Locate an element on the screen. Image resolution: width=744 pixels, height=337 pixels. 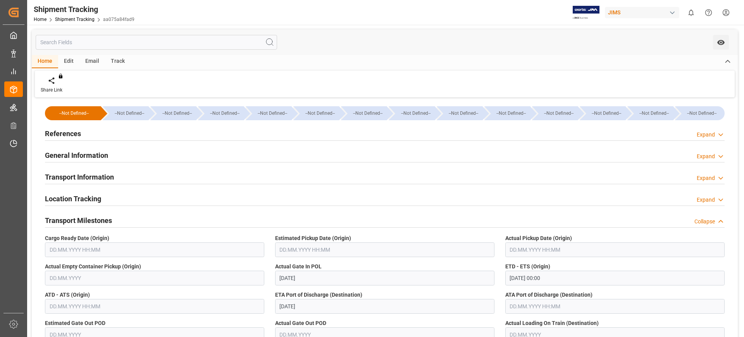
div: Collapse is located at coordinates (704, 221).